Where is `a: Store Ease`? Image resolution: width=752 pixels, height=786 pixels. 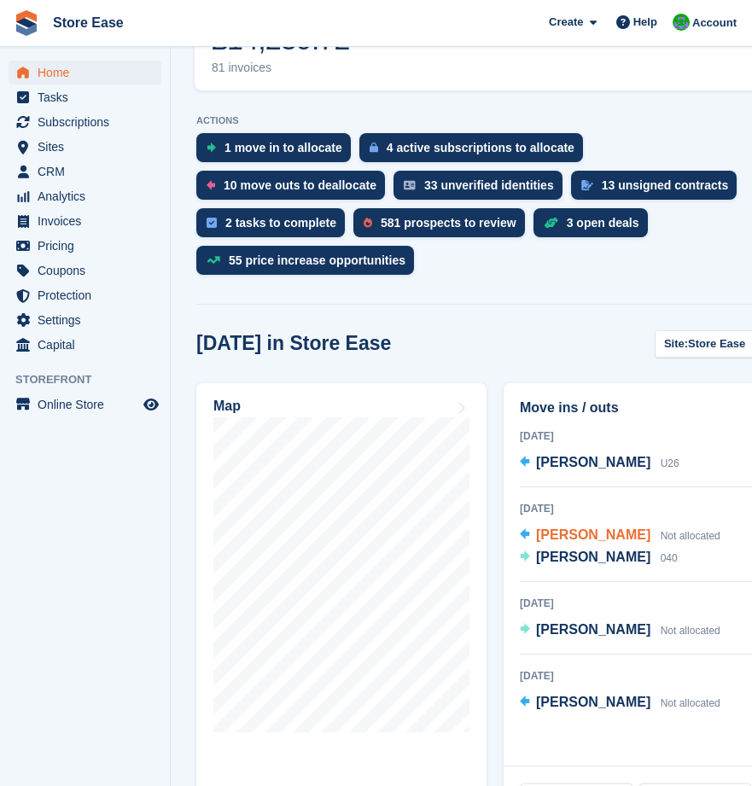 a: Store Ease is located at coordinates (88, 22).